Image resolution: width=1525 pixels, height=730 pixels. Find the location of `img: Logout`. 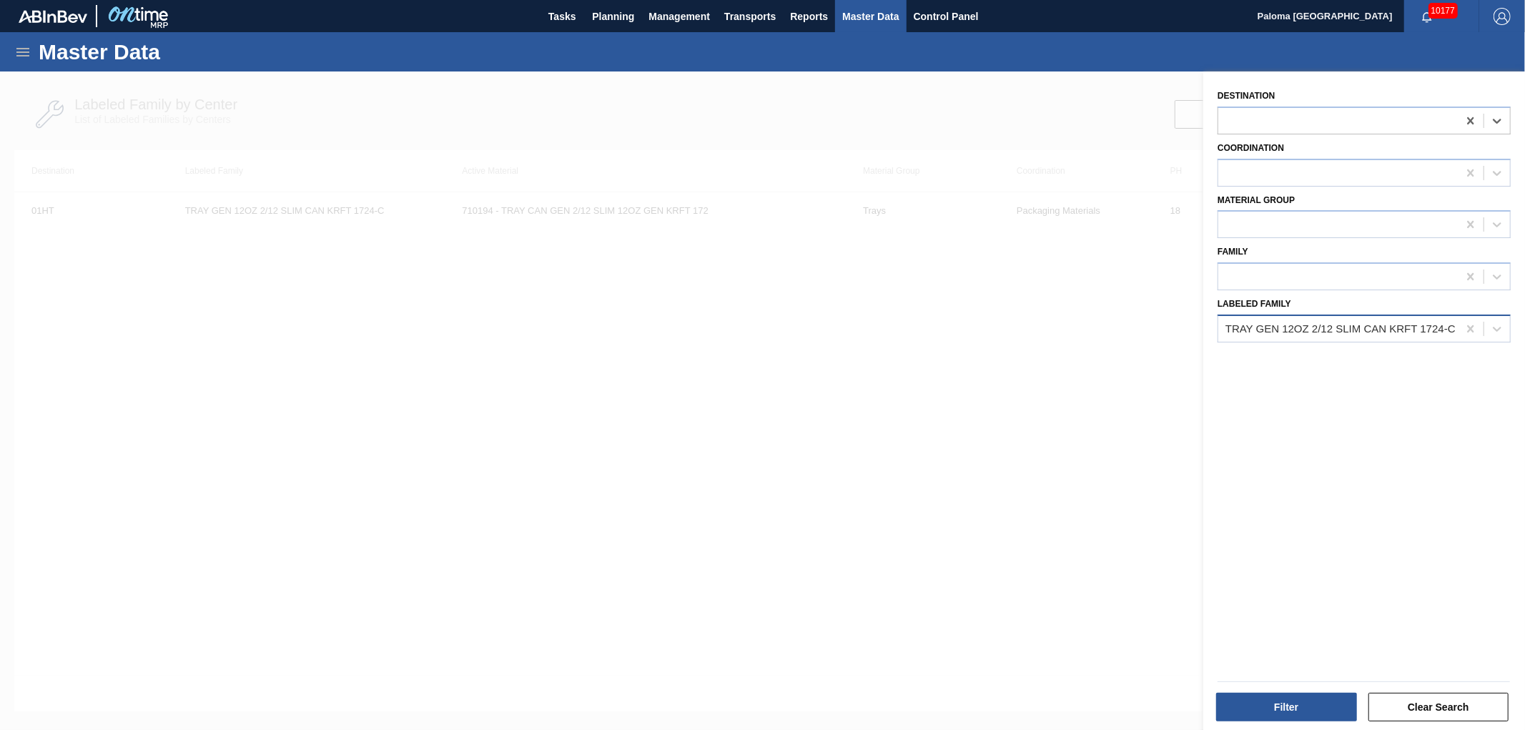

img: Logout is located at coordinates (1502, 16).